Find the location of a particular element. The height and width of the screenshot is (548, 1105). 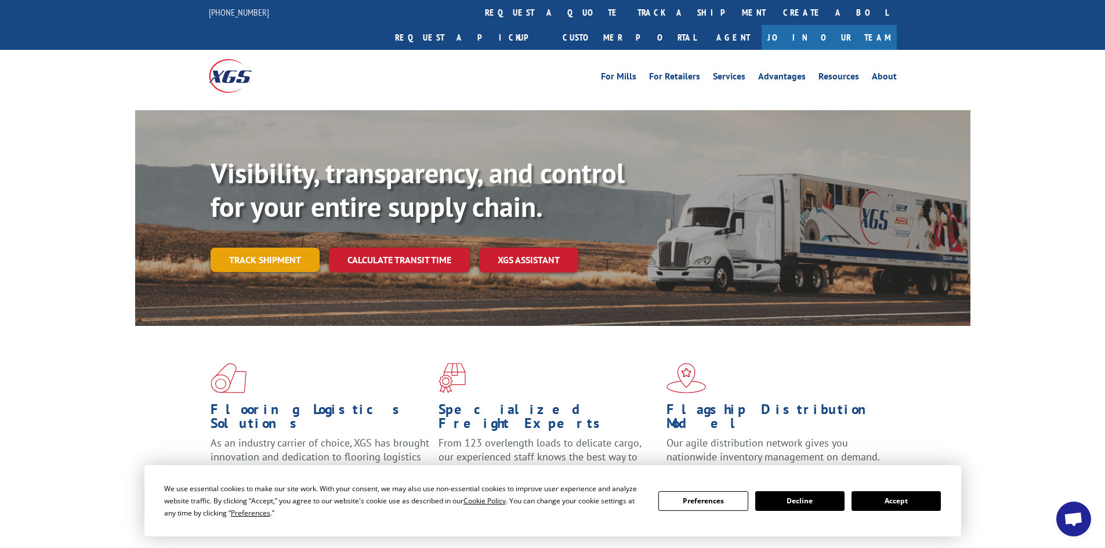

a: Agent is located at coordinates (733, 37).